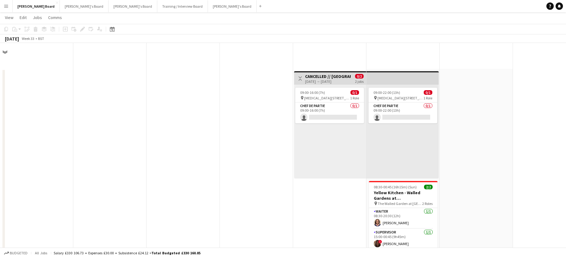 Image resolution: width=566 pixels, height=258 pixels. I want to click on span: Total Budgeted £330 160.85, so click(176, 253).